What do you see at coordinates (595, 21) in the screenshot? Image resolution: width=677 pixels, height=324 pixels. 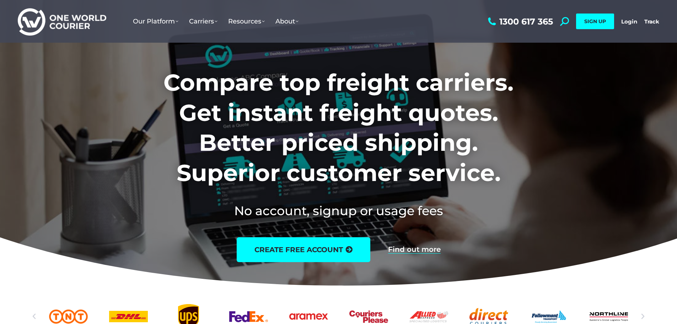 I see `span: SIGN UP` at bounding box center [595, 21].